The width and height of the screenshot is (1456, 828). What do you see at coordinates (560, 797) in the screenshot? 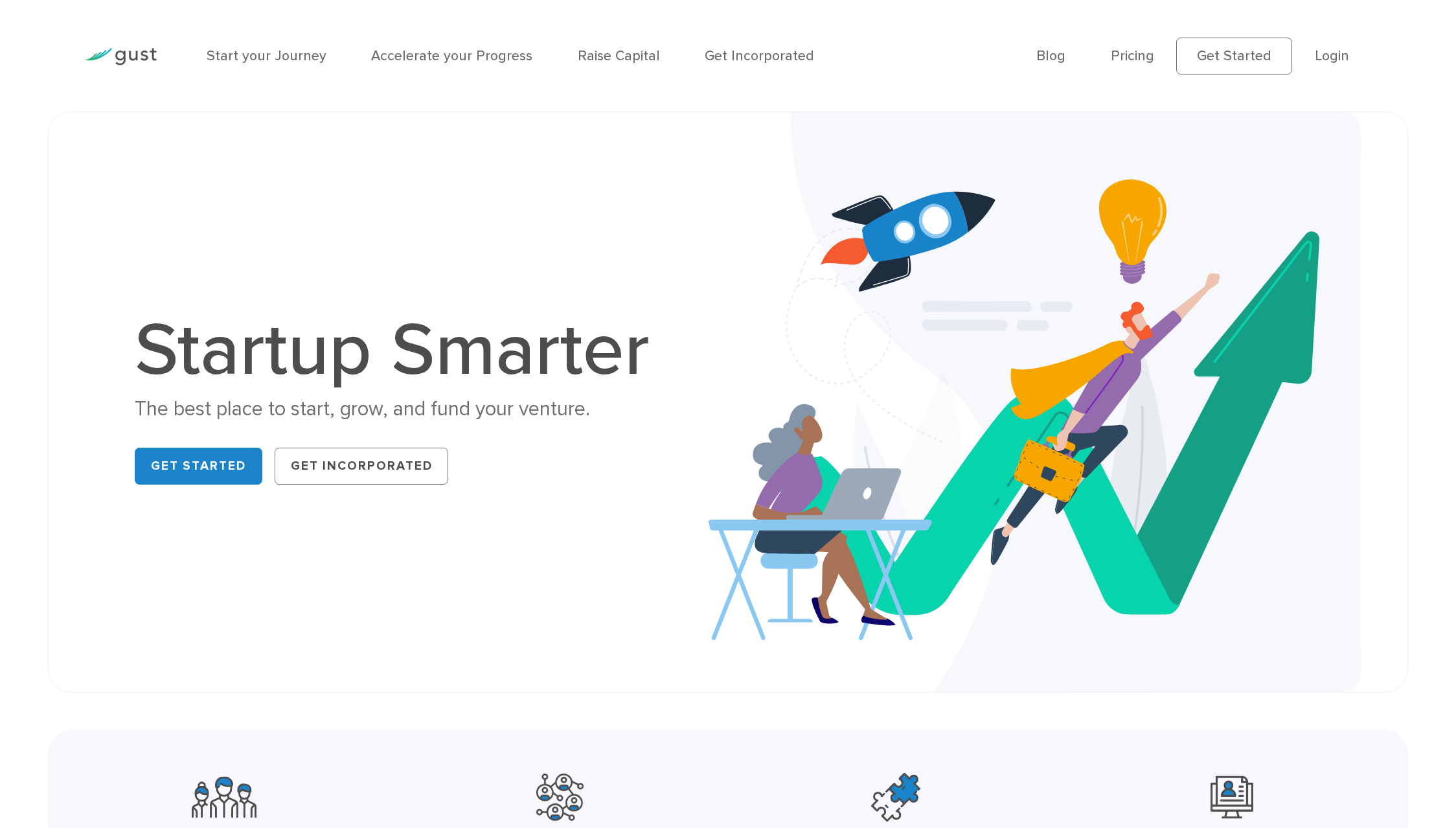
I see `img: Powerful Partners` at bounding box center [560, 797].